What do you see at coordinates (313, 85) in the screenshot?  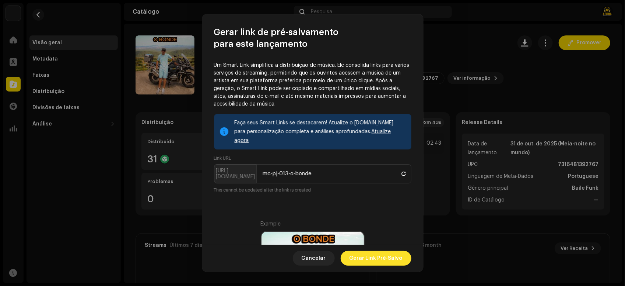 I see `p: Um Smart Link simplifica a distribuição de música. Ele consolida links para vários serviços de st...` at bounding box center [313, 85].